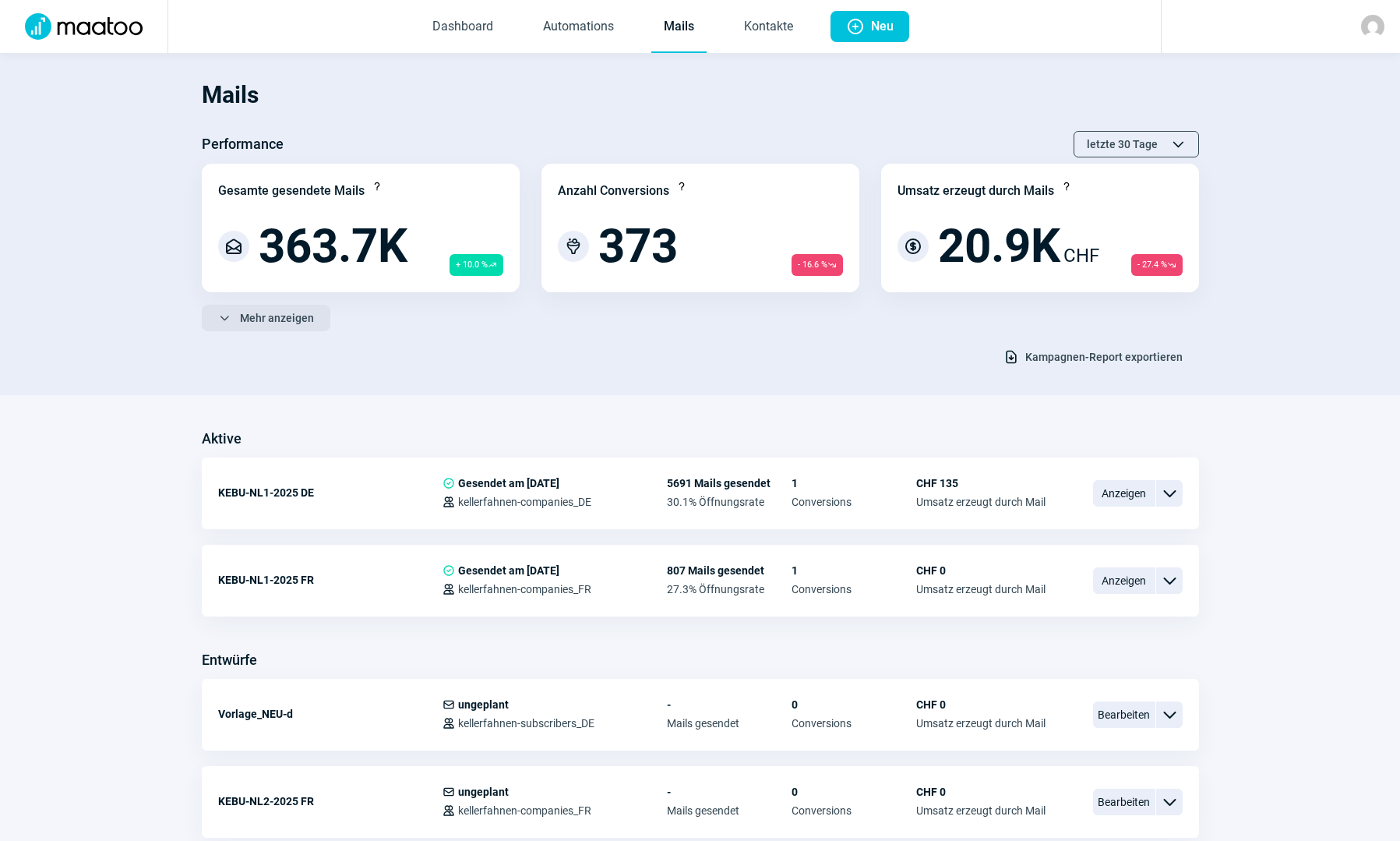 Image resolution: width=1400 pixels, height=841 pixels. What do you see at coordinates (614, 190) in the screenshot?
I see `div: Anzahl Conversions` at bounding box center [614, 190].